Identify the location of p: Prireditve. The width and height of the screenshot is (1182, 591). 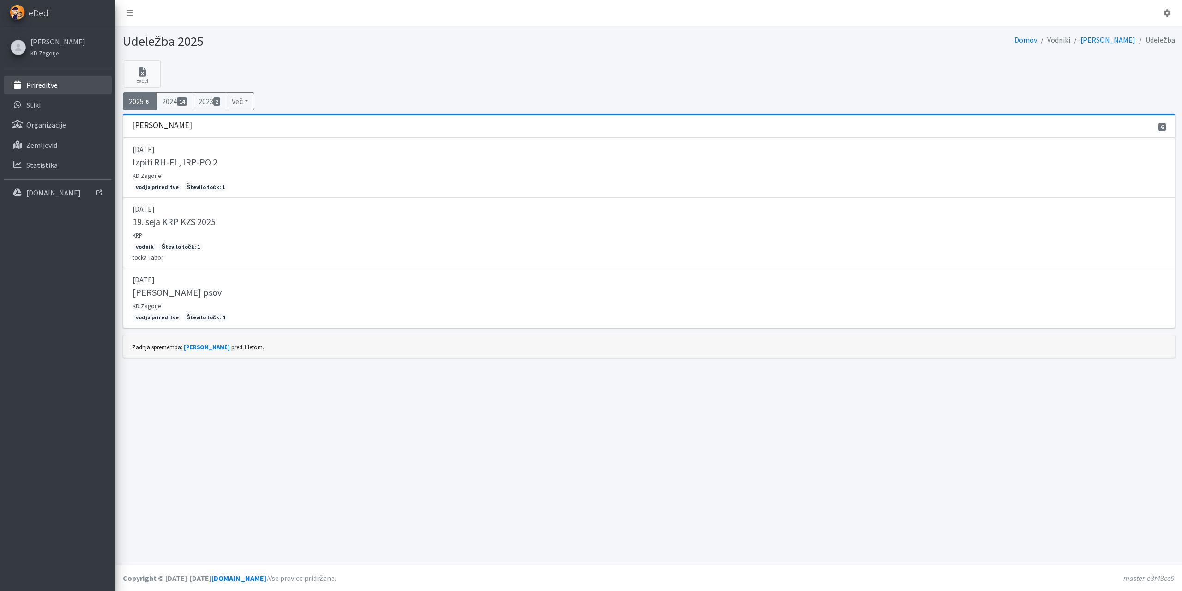
(42, 85).